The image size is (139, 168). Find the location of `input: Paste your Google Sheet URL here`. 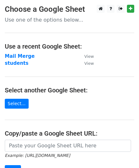

input: Paste your Google Sheet URL here is located at coordinates (68, 146).